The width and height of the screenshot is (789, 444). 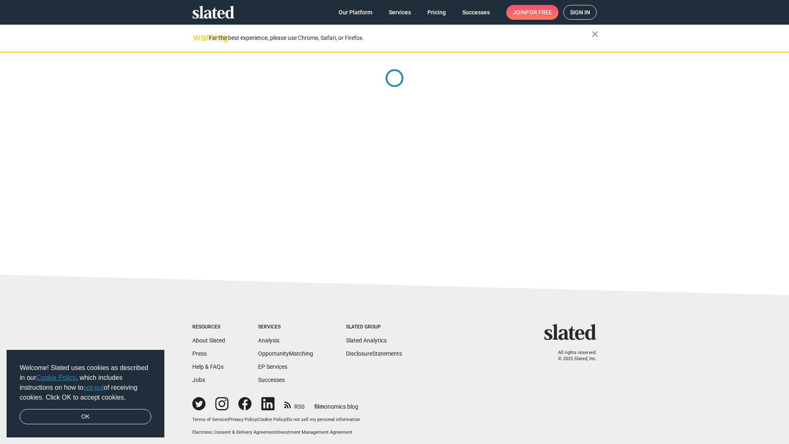 I want to click on a: Jobs, so click(x=199, y=380).